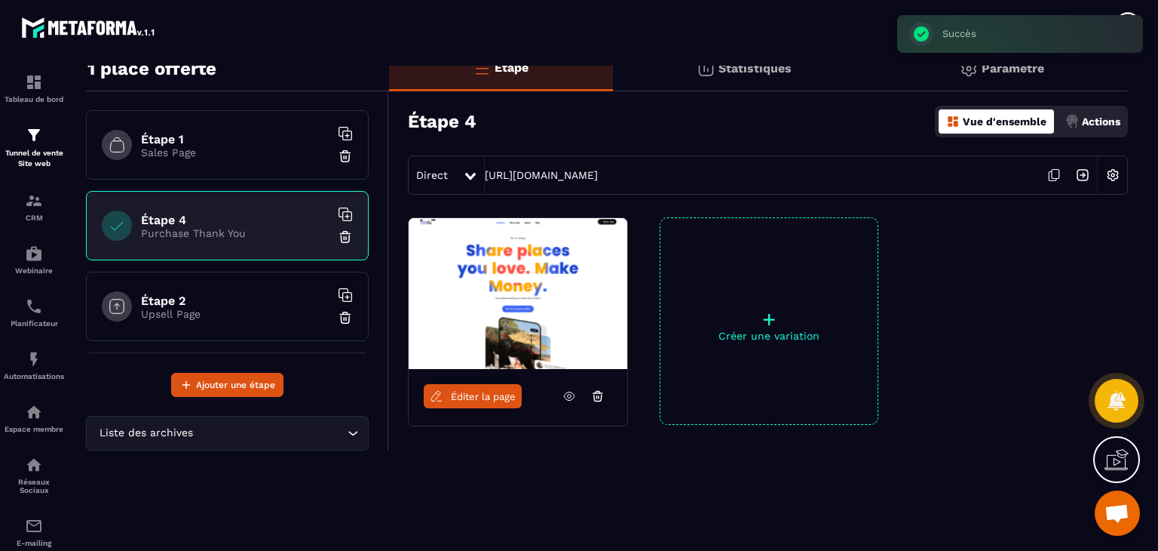 The width and height of the screenshot is (1158, 551). What do you see at coordinates (1072, 121) in the screenshot?
I see `img: actions.d6e523a2.png` at bounding box center [1072, 121].